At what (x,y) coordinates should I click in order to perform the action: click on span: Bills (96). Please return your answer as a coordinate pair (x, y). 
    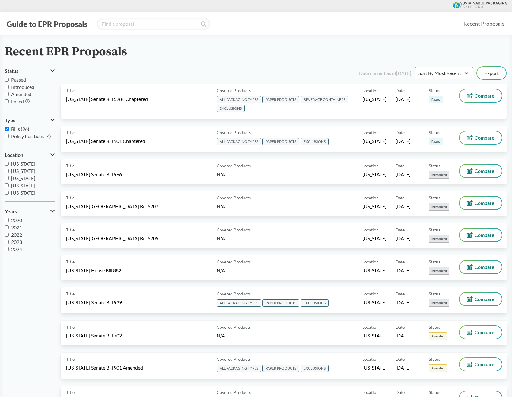
    Looking at the image, I should click on (20, 129).